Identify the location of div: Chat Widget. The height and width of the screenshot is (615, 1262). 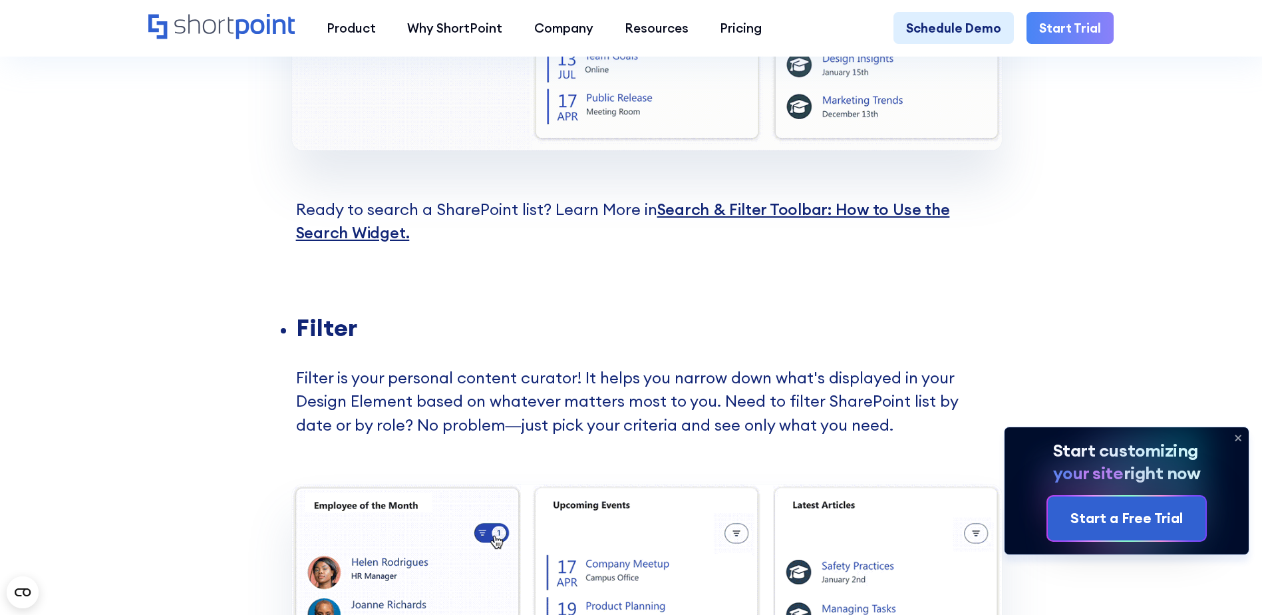
(1229, 583).